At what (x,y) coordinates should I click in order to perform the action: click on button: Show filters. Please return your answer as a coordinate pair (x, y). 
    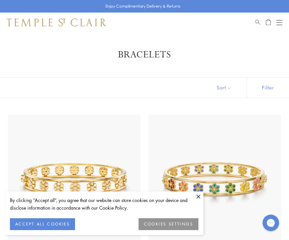
    Looking at the image, I should click on (268, 88).